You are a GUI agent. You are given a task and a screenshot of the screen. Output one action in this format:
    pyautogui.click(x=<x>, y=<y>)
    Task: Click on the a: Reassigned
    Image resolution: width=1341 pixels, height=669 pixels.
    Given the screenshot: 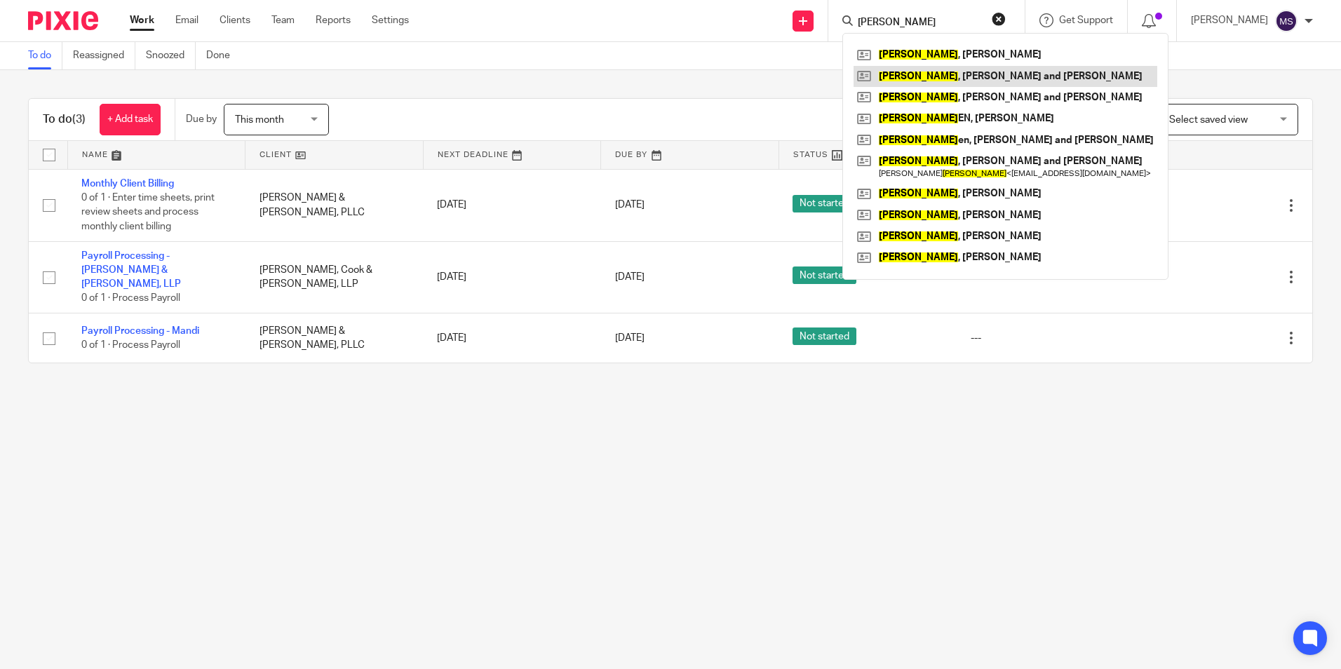 What is the action you would take?
    pyautogui.click(x=104, y=55)
    